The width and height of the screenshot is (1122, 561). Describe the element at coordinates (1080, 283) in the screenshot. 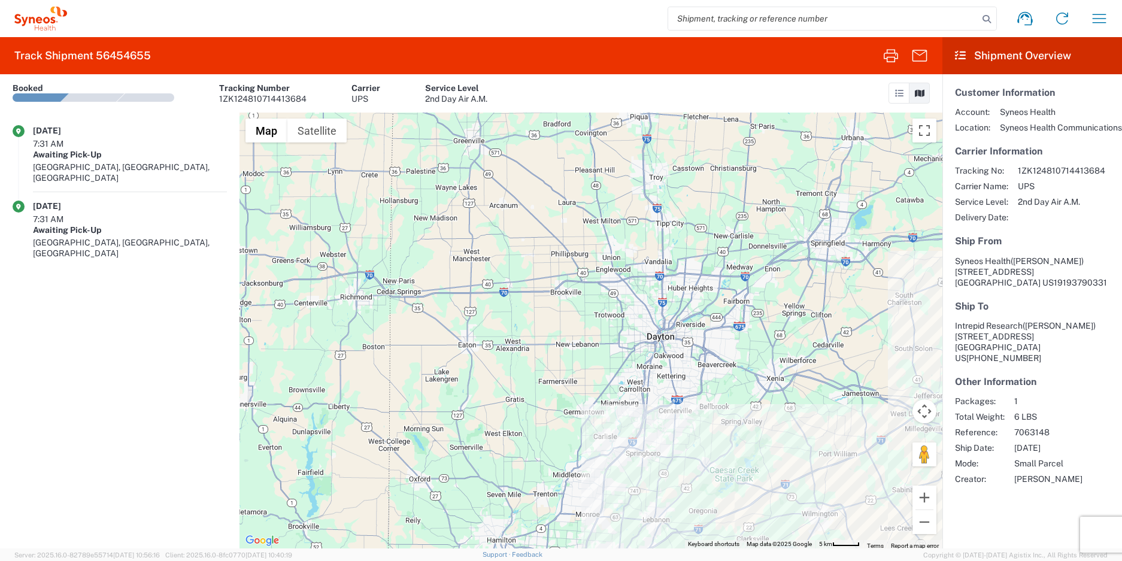

I see `span: 19193790331` at that location.